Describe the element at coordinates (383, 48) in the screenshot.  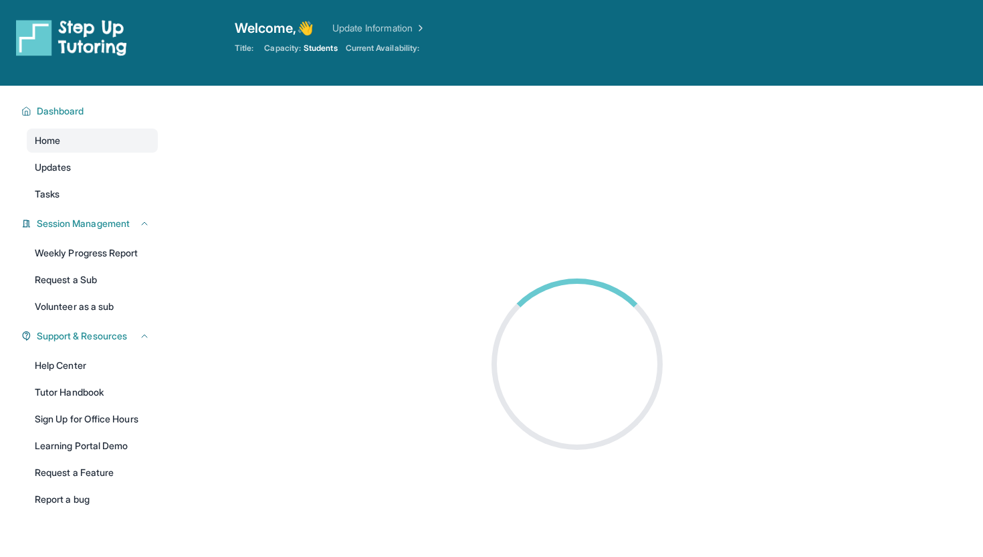
I see `span: Current Availability:` at that location.